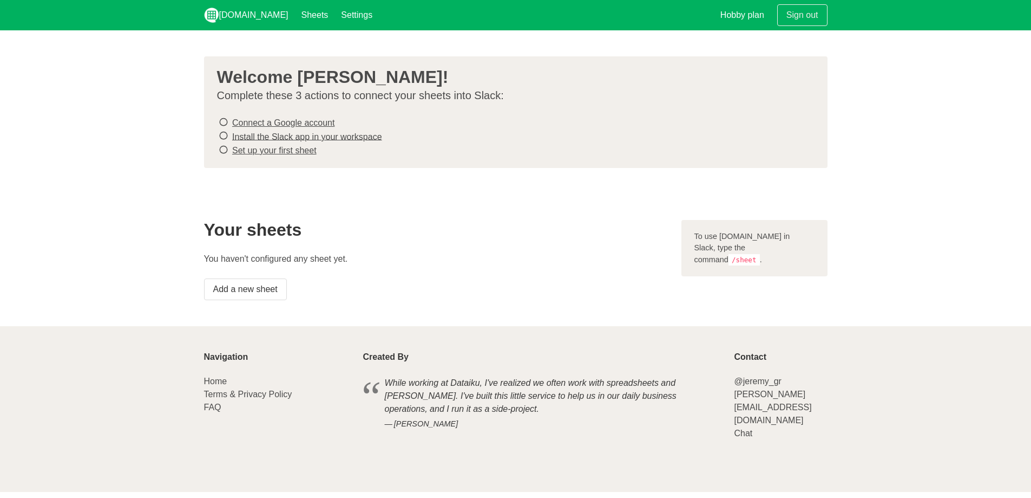 The image size is (1031, 498). Describe the element at coordinates (283, 122) in the screenshot. I see `a: Connect a Google account` at that location.